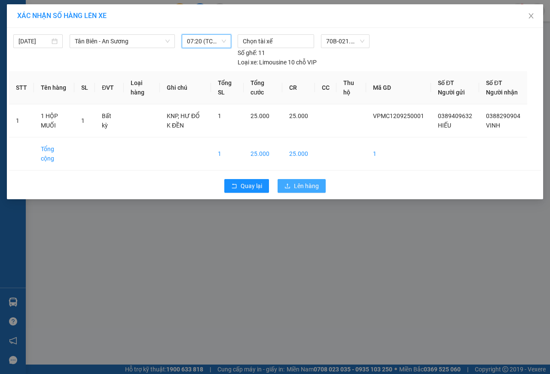 This screenshot has width=550, height=374. Describe the element at coordinates (109, 121) in the screenshot. I see `td: Bất kỳ` at that location.